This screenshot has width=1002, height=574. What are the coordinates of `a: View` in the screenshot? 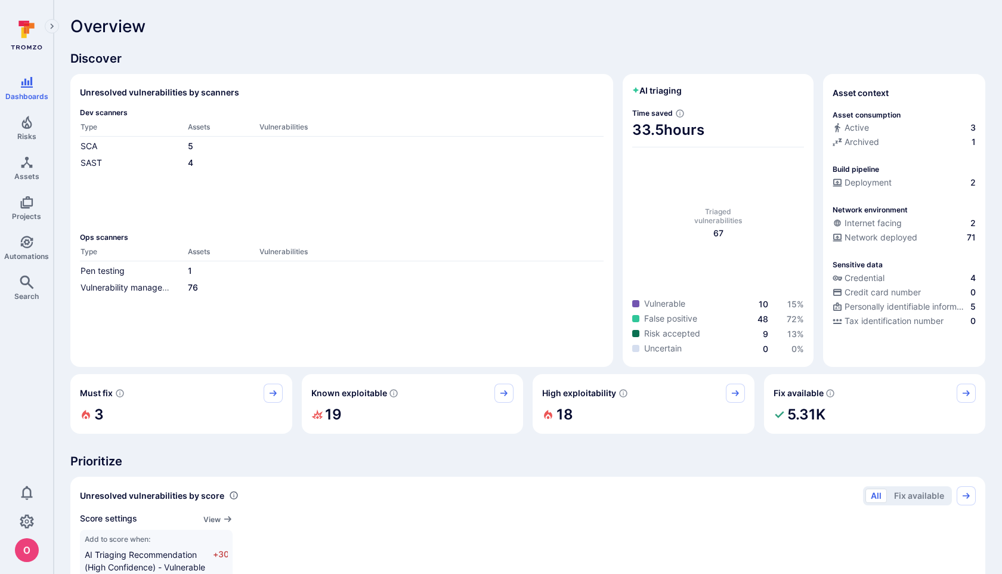 It's located at (218, 518).